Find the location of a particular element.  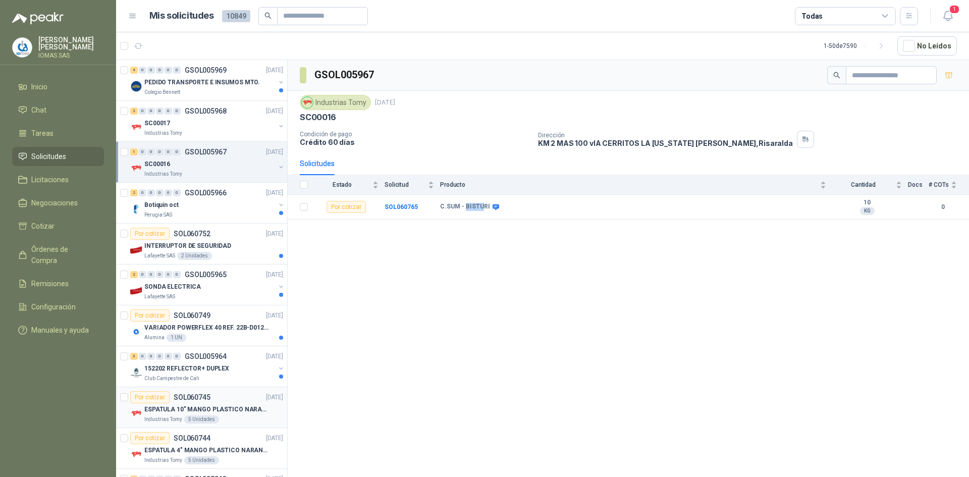

button: No Leídos is located at coordinates (927, 46).